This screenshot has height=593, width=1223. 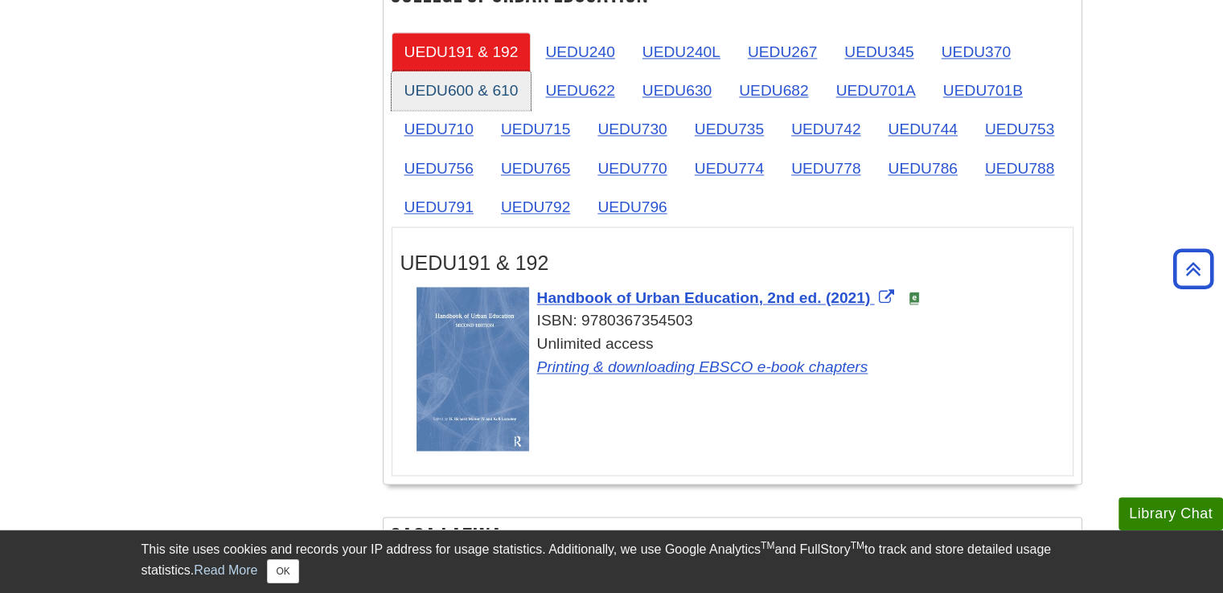 I want to click on a: UEDU240, so click(x=580, y=51).